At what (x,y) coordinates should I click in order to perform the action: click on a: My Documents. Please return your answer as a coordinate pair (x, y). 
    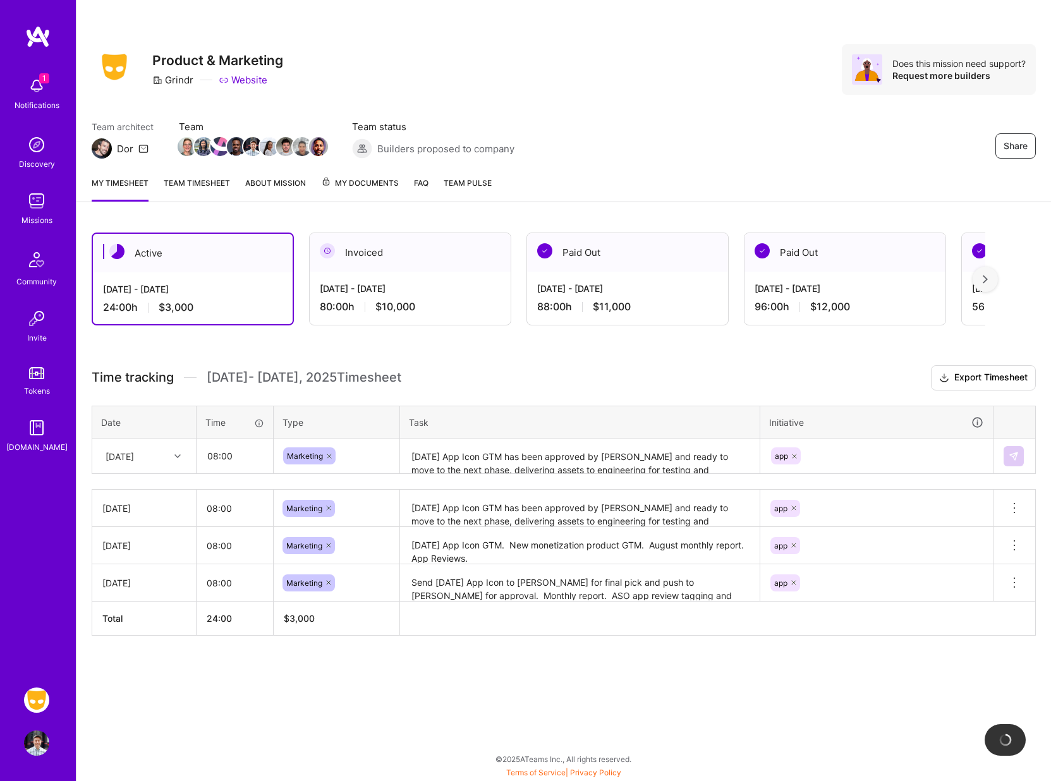
    Looking at the image, I should click on (360, 189).